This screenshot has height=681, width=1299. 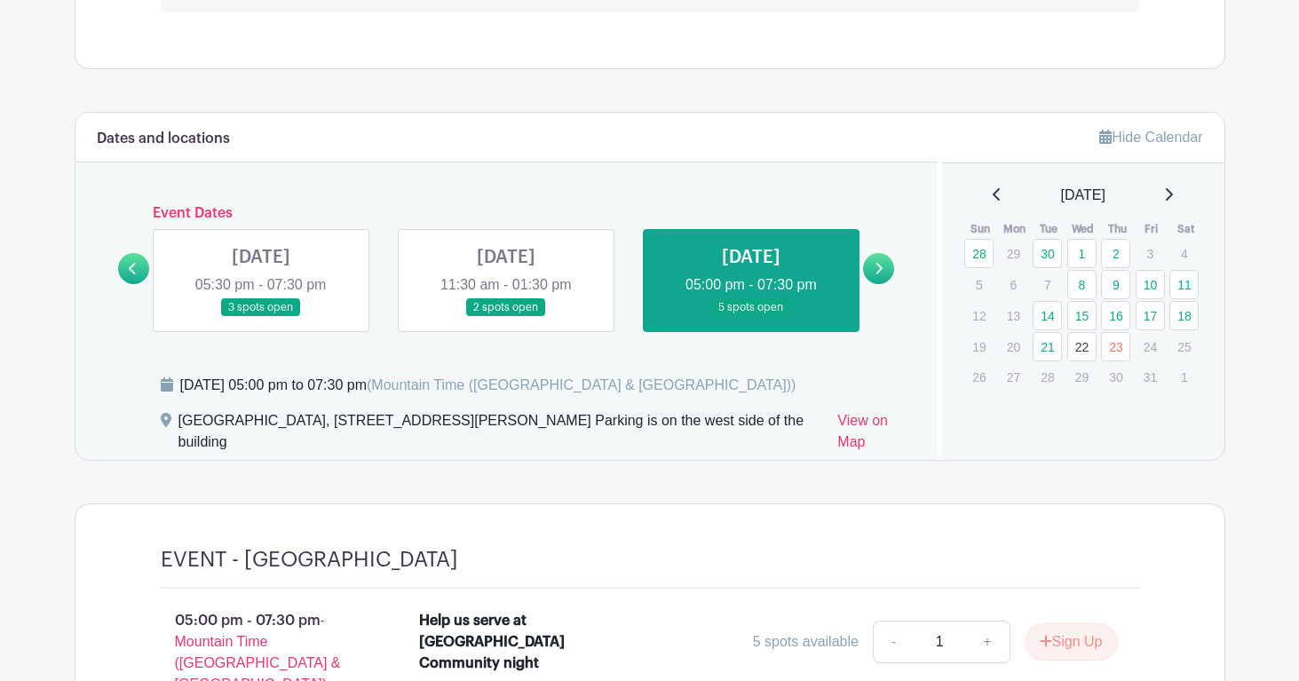 What do you see at coordinates (1115, 315) in the screenshot?
I see `a: 16` at bounding box center [1115, 315].